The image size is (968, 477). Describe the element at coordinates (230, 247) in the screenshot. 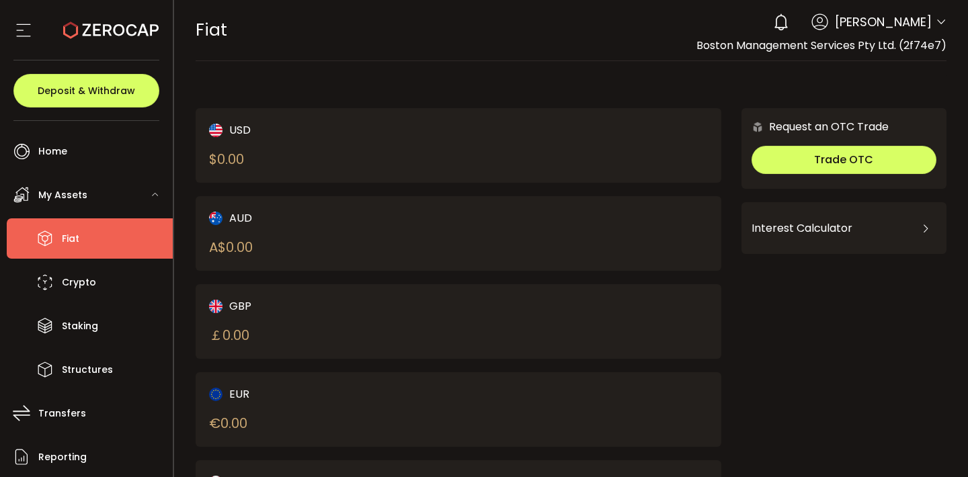

I see `div: A$ 0.00` at that location.